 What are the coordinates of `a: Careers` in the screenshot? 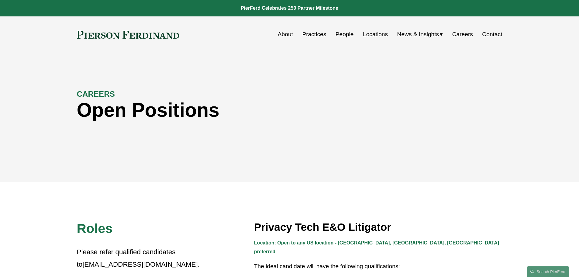 It's located at (463, 34).